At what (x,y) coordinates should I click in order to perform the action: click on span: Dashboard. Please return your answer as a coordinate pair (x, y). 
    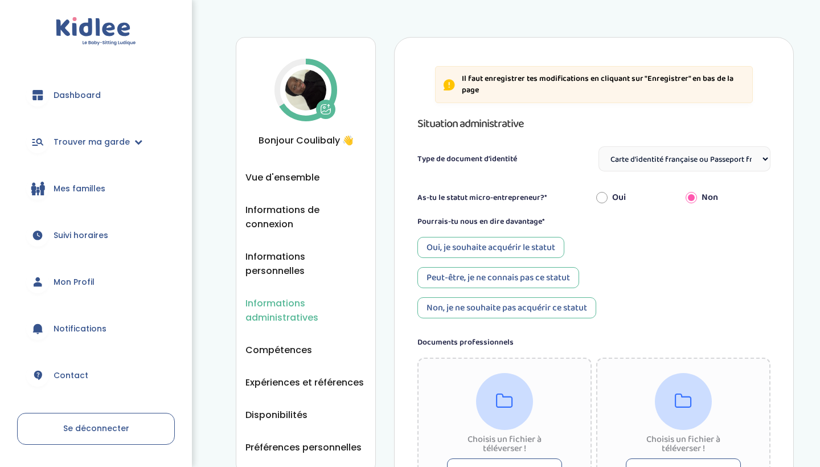
    Looking at the image, I should click on (77, 95).